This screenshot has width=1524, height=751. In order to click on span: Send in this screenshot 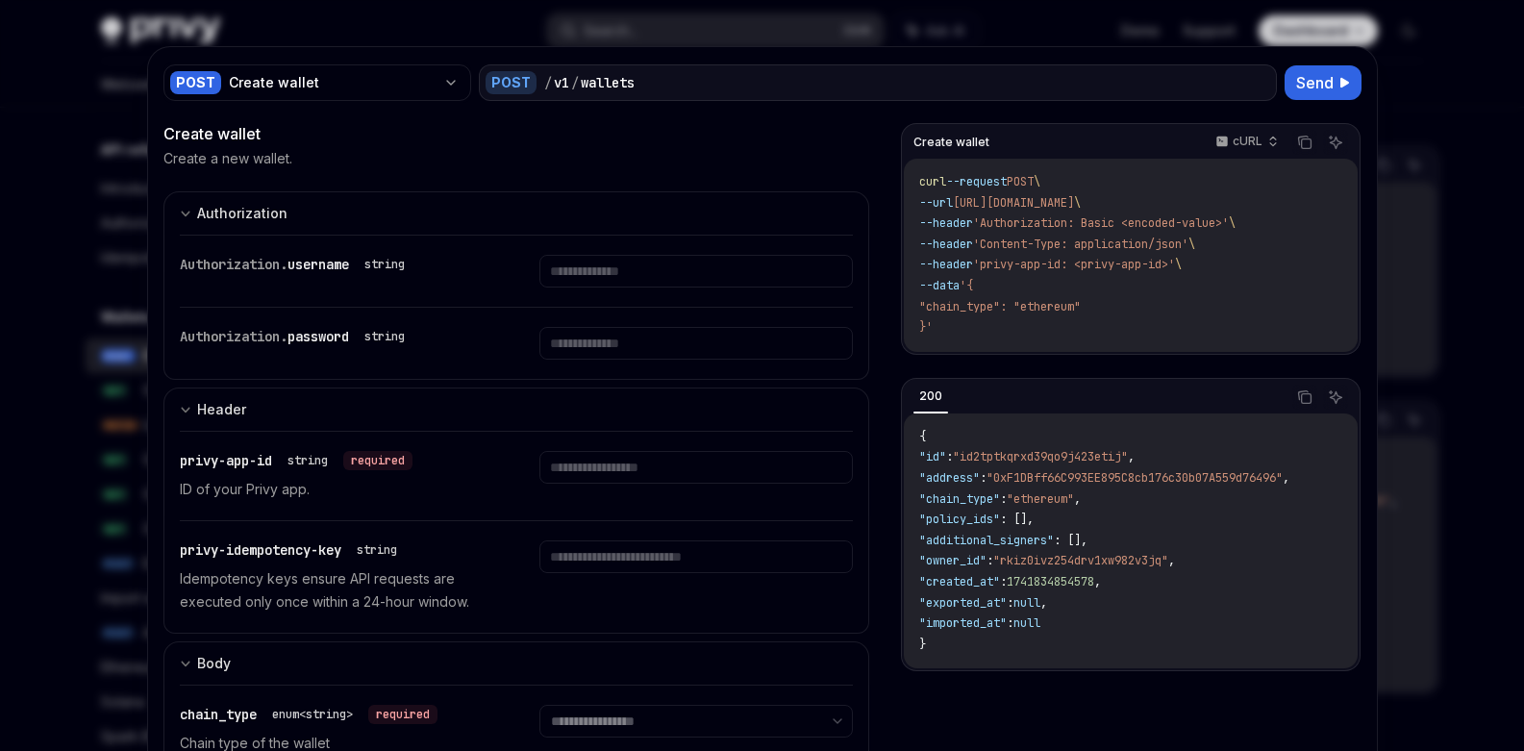, I will do `click(1315, 83)`.